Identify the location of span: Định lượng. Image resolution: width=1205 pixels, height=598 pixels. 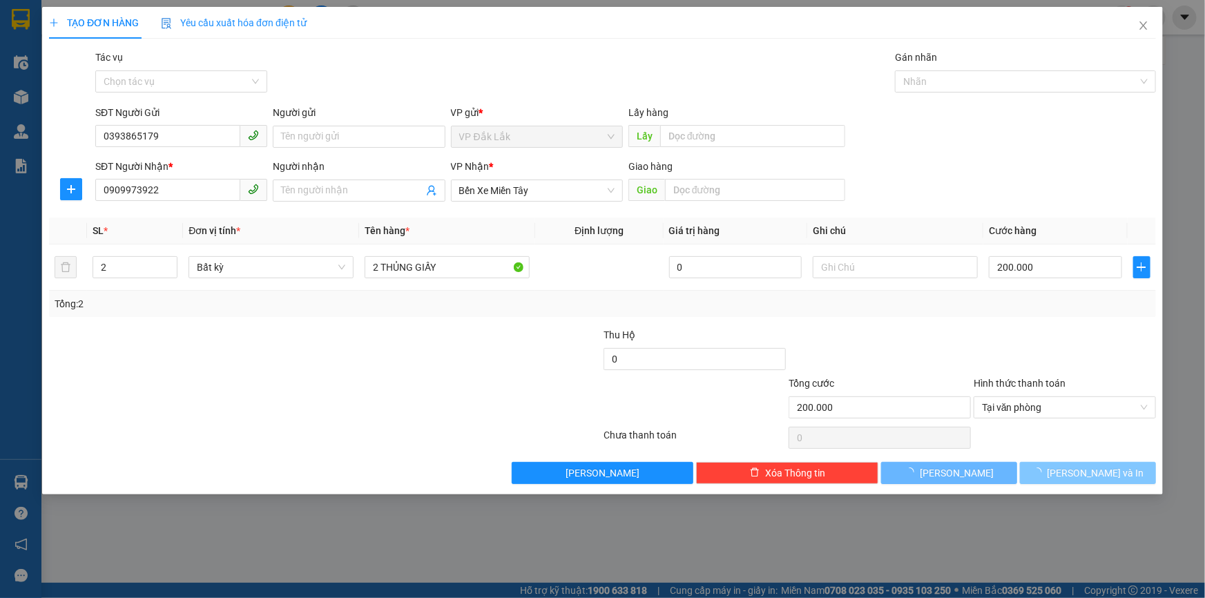
(599, 231).